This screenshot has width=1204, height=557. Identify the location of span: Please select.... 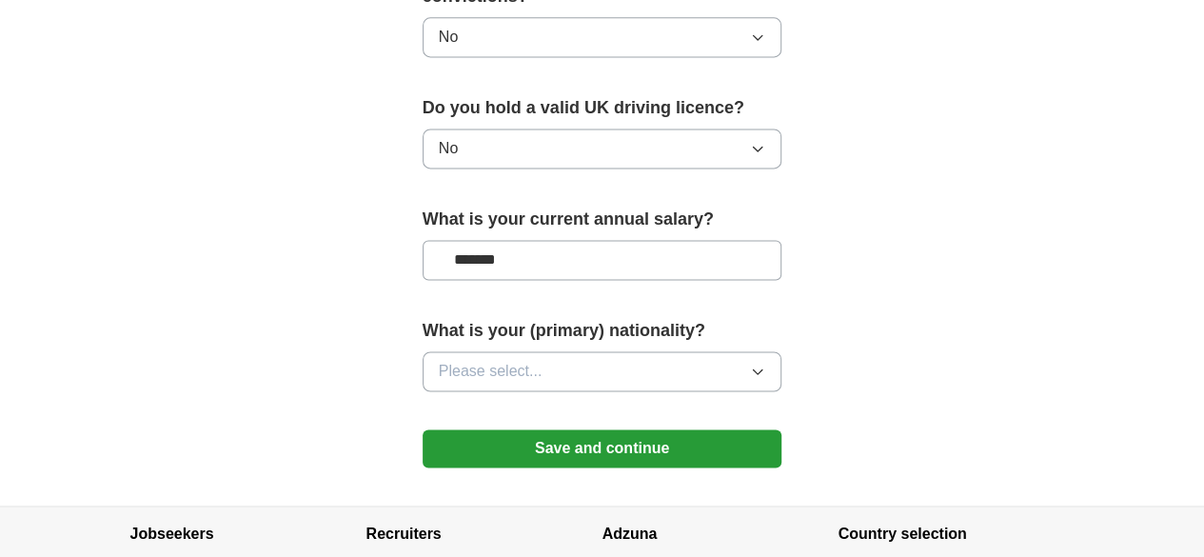
(490, 371).